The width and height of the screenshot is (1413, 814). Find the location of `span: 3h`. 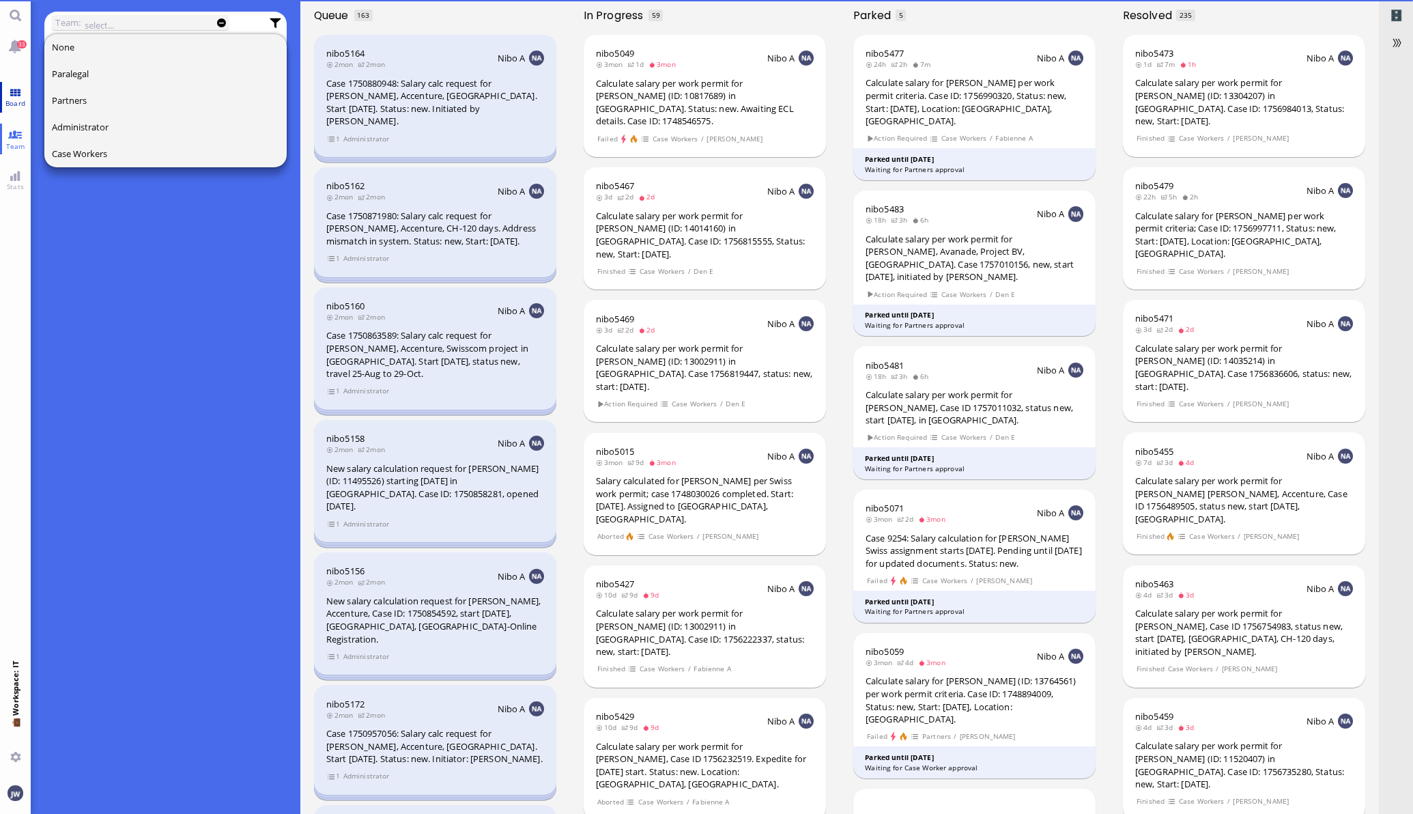

span: 3h is located at coordinates (901, 220).